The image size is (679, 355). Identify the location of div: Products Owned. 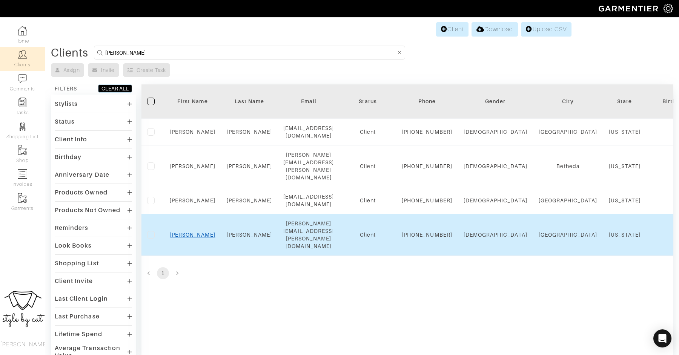
(81, 193).